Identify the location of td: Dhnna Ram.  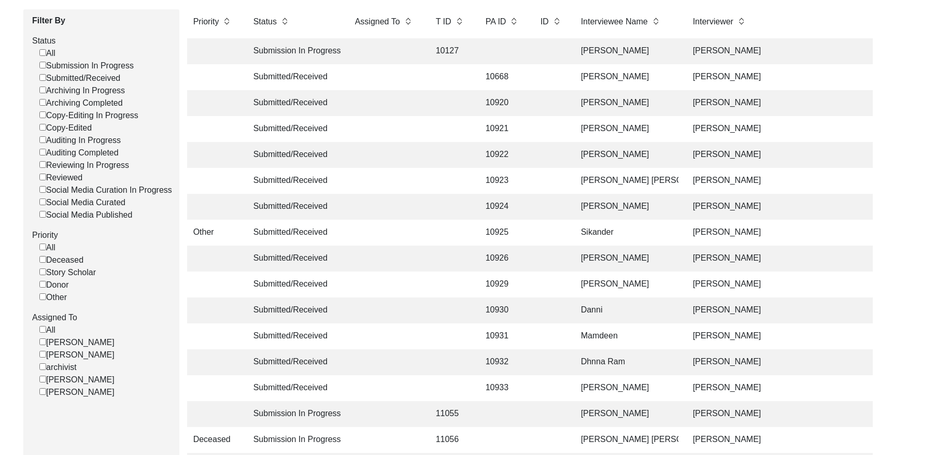
(627, 362).